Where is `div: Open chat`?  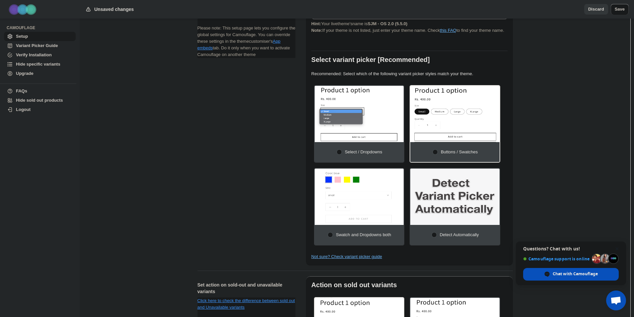
div: Open chat is located at coordinates (616, 301).